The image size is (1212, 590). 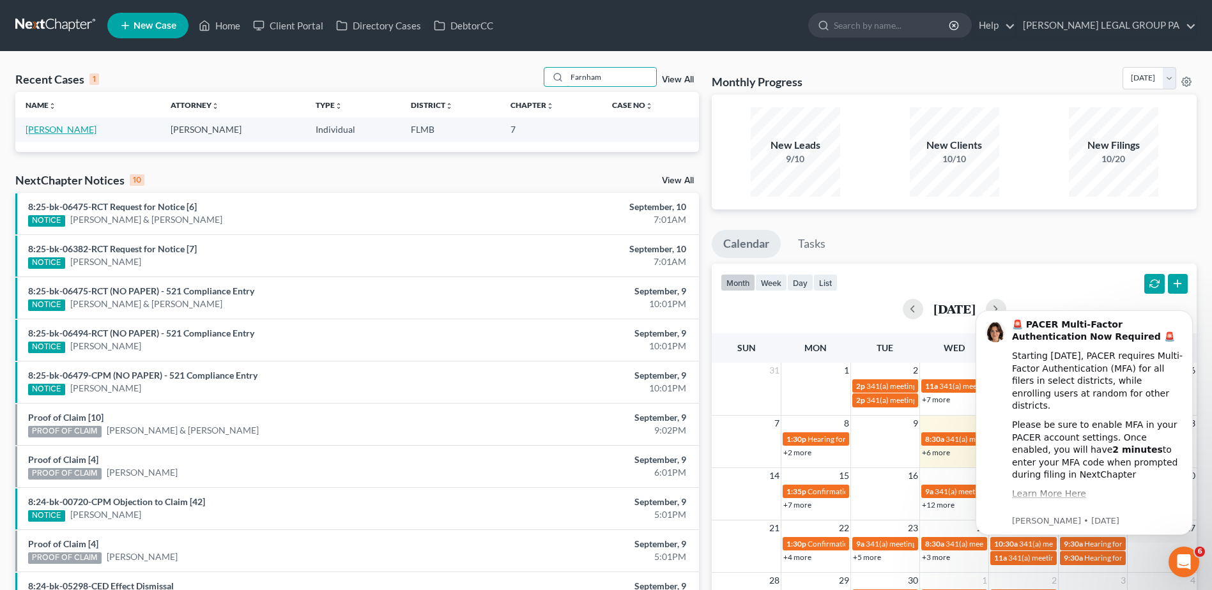 What do you see at coordinates (844, 581) in the screenshot?
I see `span: 29` at bounding box center [844, 581].